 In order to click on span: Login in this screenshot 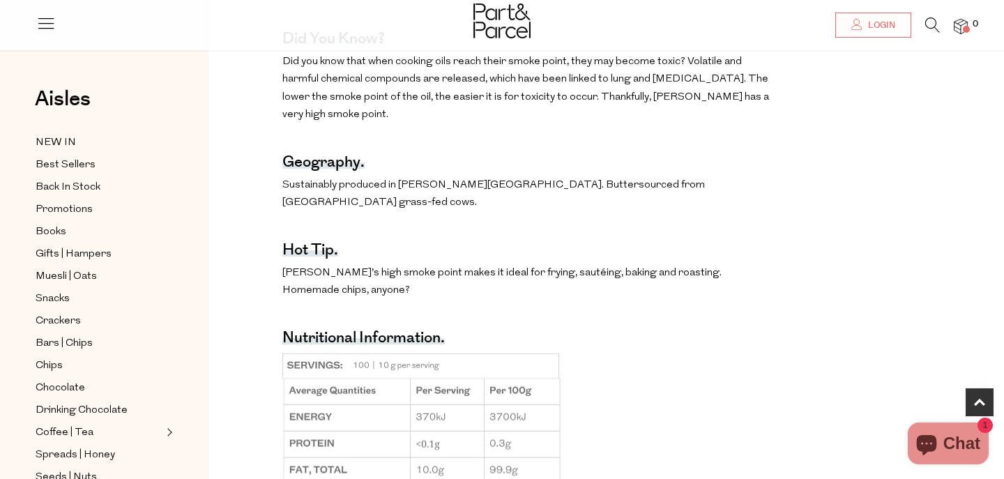, I will do `click(880, 25)`.